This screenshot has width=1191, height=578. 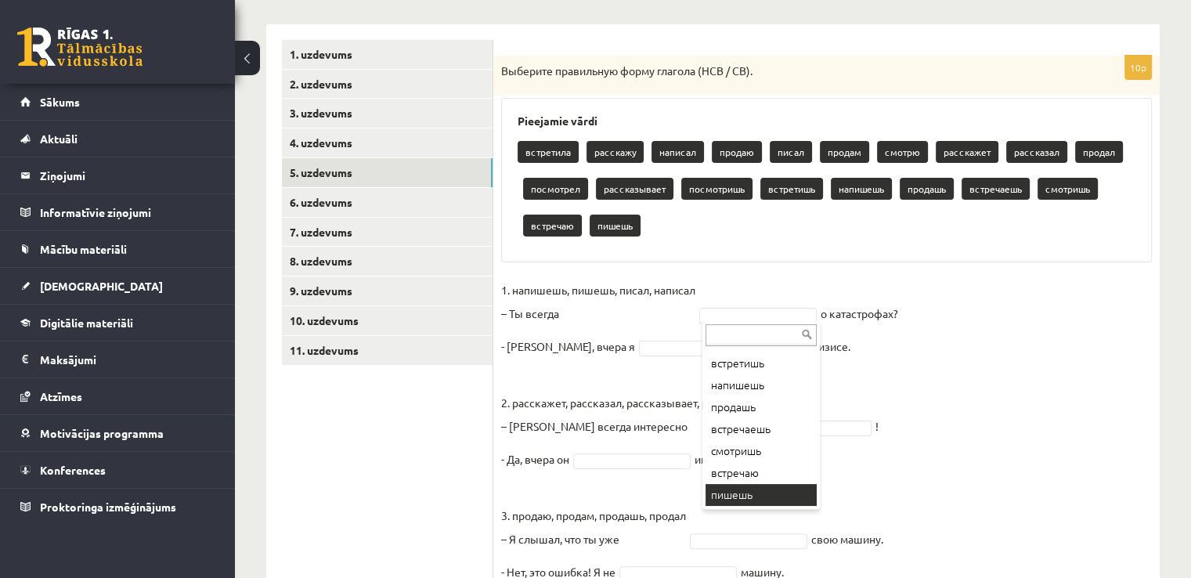 What do you see at coordinates (761, 495) in the screenshot?
I see `div: пишешь` at bounding box center [761, 495].